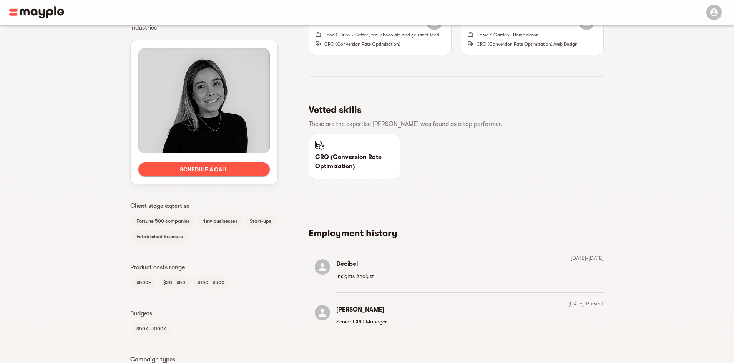 The width and height of the screenshot is (734, 363). I want to click on button: Schedule a call, so click(204, 170).